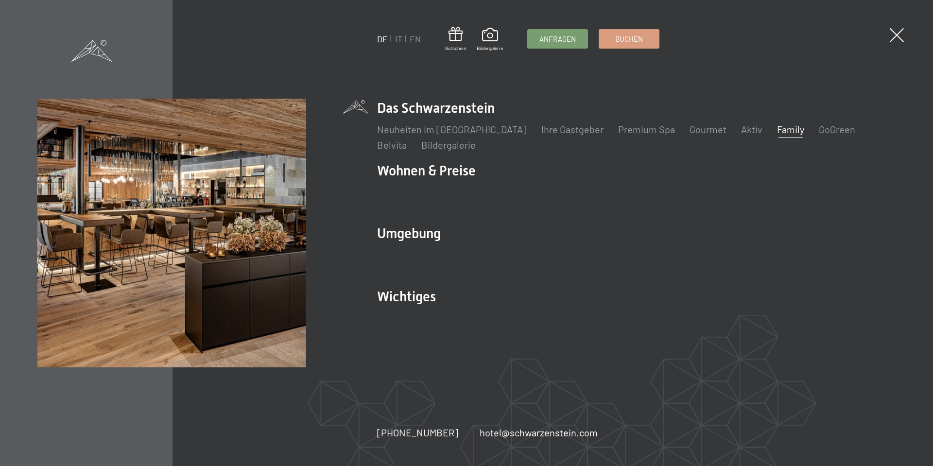  What do you see at coordinates (629, 39) in the screenshot?
I see `a: Buchen` at bounding box center [629, 39].